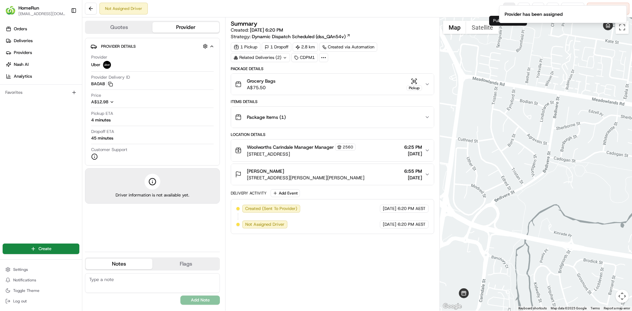 Image resolution: width=632 pixels, height=311 pixels. What do you see at coordinates (301, 37) in the screenshot?
I see `a: Dynamic Dispatch Scheduled (dss_QAn54v)` at bounding box center [301, 37].